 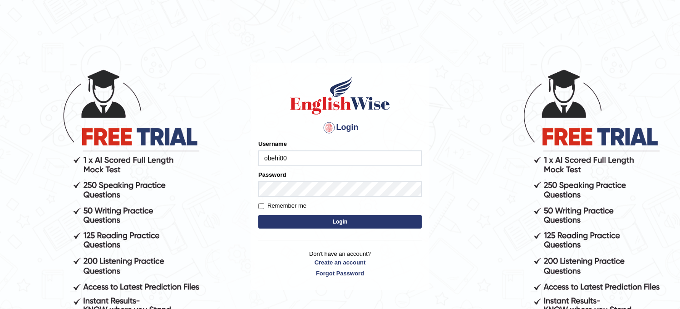 What do you see at coordinates (340, 128) in the screenshot?
I see `h4: Login` at bounding box center [340, 128].